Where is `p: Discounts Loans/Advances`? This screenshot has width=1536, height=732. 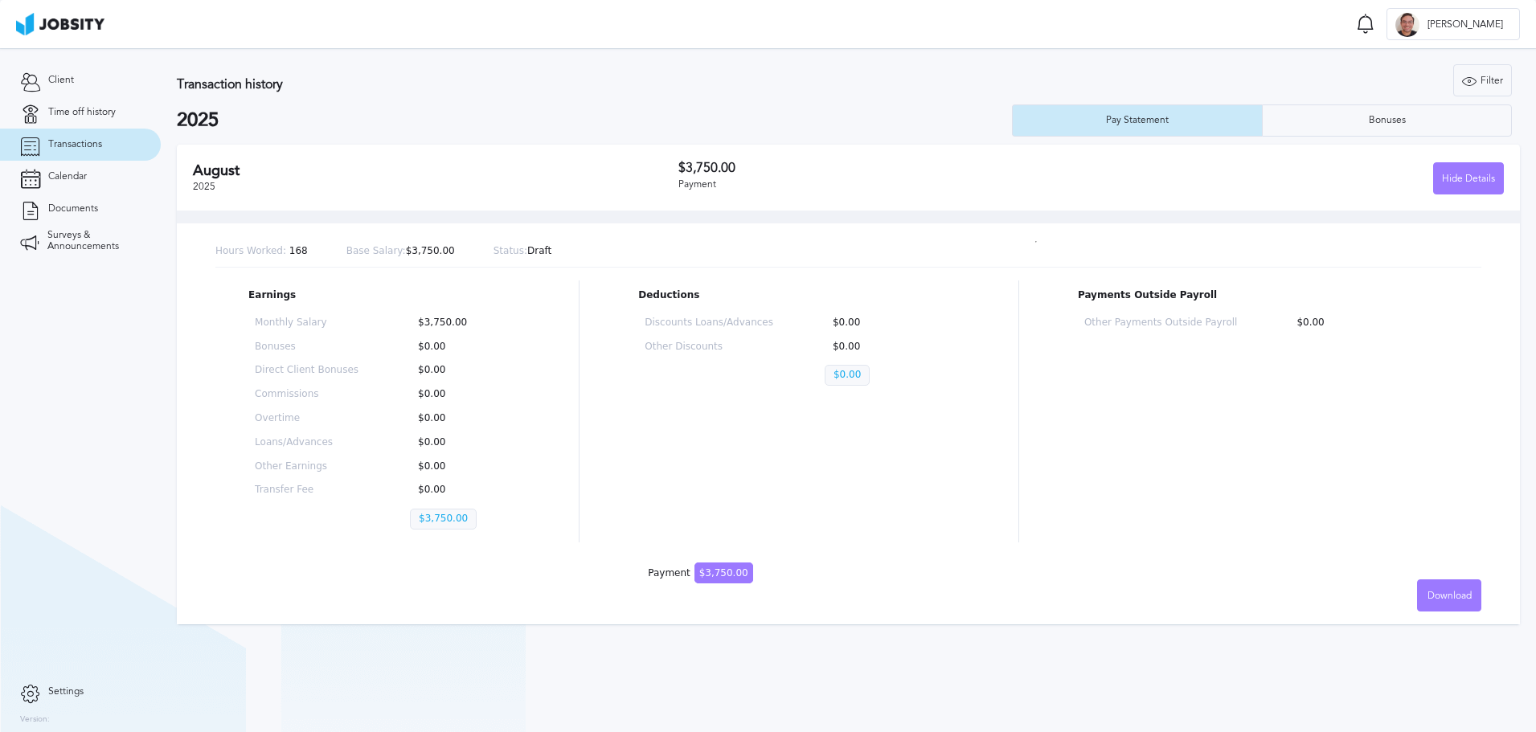
p: Discounts Loans/Advances is located at coordinates (709, 323).